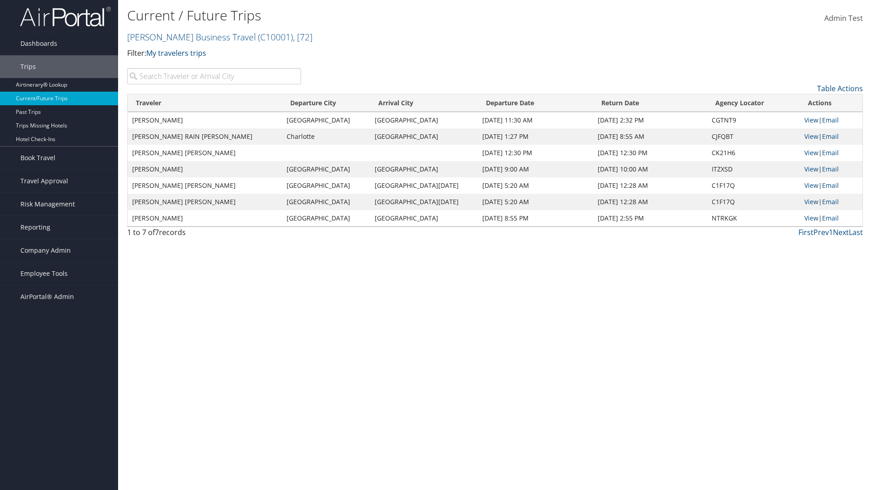  I want to click on span: Book Travel, so click(38, 158).